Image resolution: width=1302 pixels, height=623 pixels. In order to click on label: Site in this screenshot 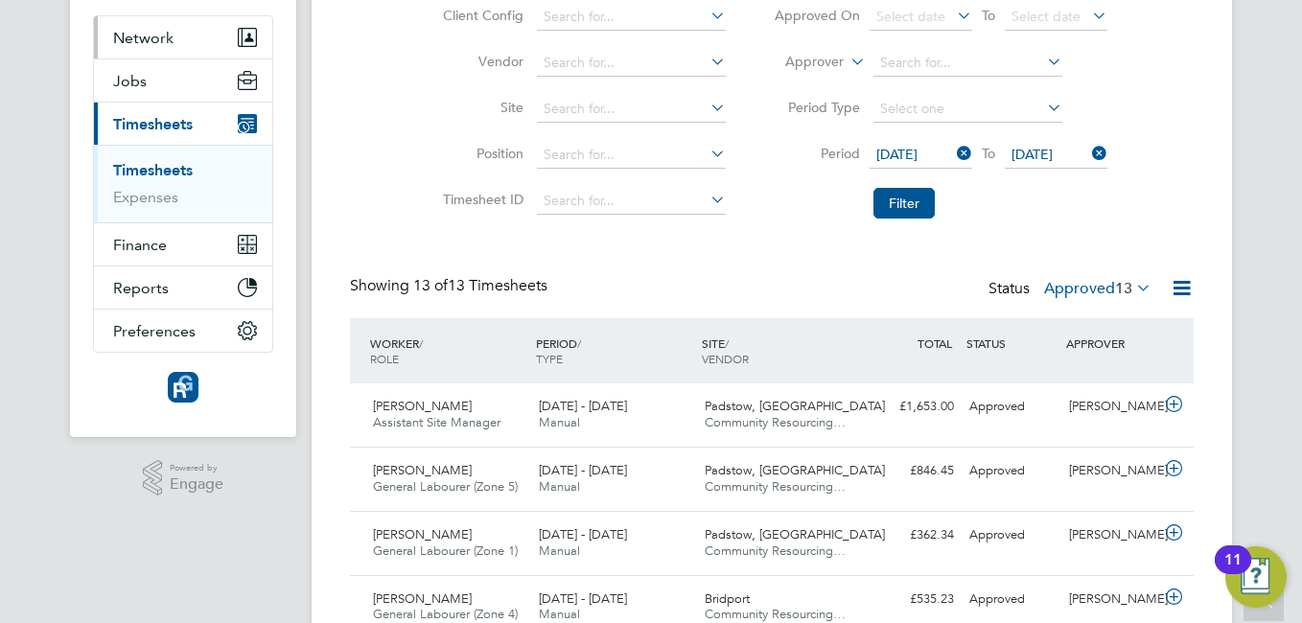, I will do `click(480, 107)`.